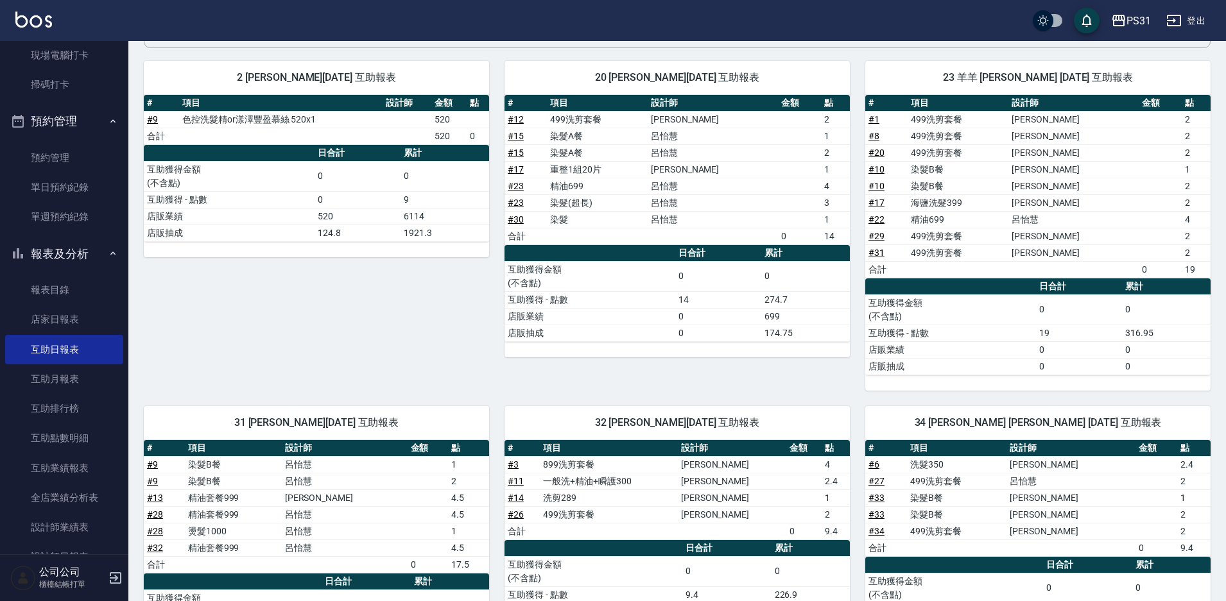 This screenshot has height=601, width=1226. What do you see at coordinates (72, 585) in the screenshot?
I see `p: 櫃檯結帳打單` at bounding box center [72, 585].